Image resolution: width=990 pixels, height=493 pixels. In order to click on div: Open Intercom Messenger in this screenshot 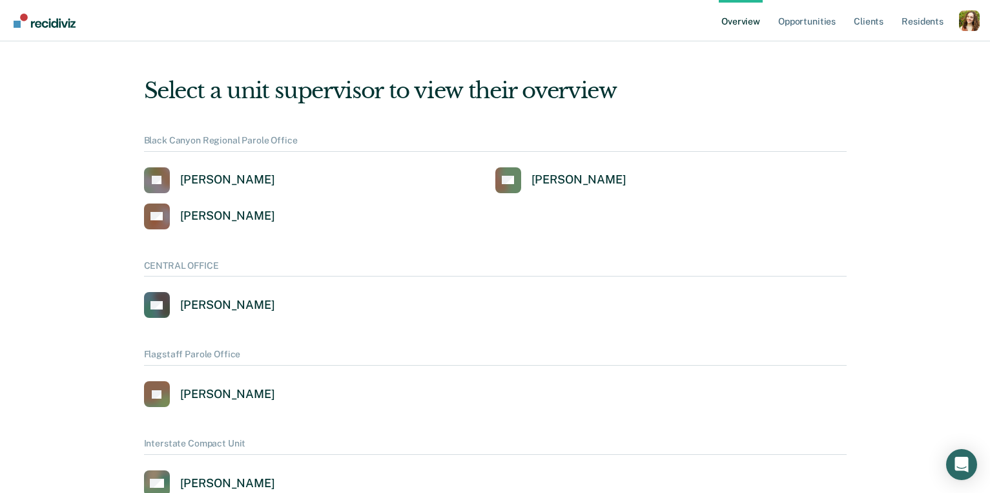, I will do `click(962, 465)`.